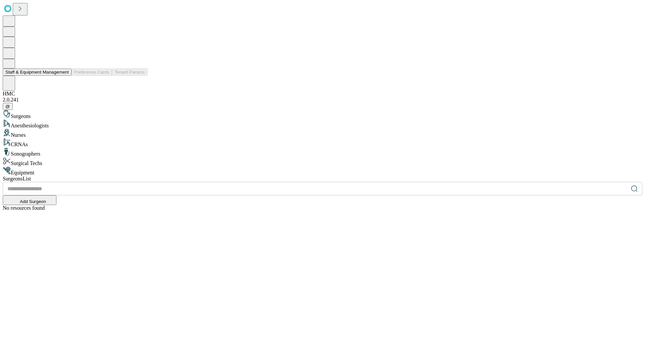 This screenshot has width=645, height=363. I want to click on div: Nurses, so click(323, 133).